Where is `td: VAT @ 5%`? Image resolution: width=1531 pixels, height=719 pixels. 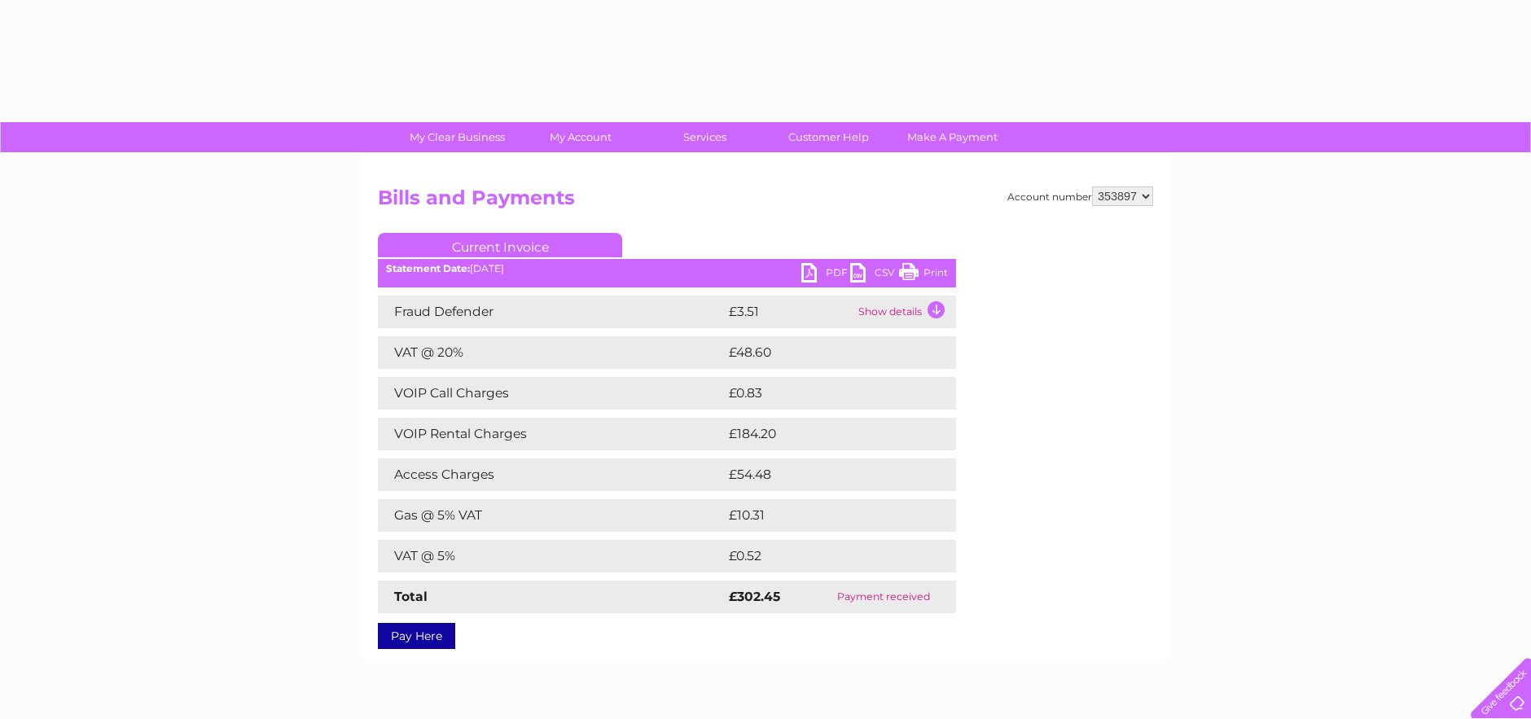
td: VAT @ 5% is located at coordinates (551, 556).